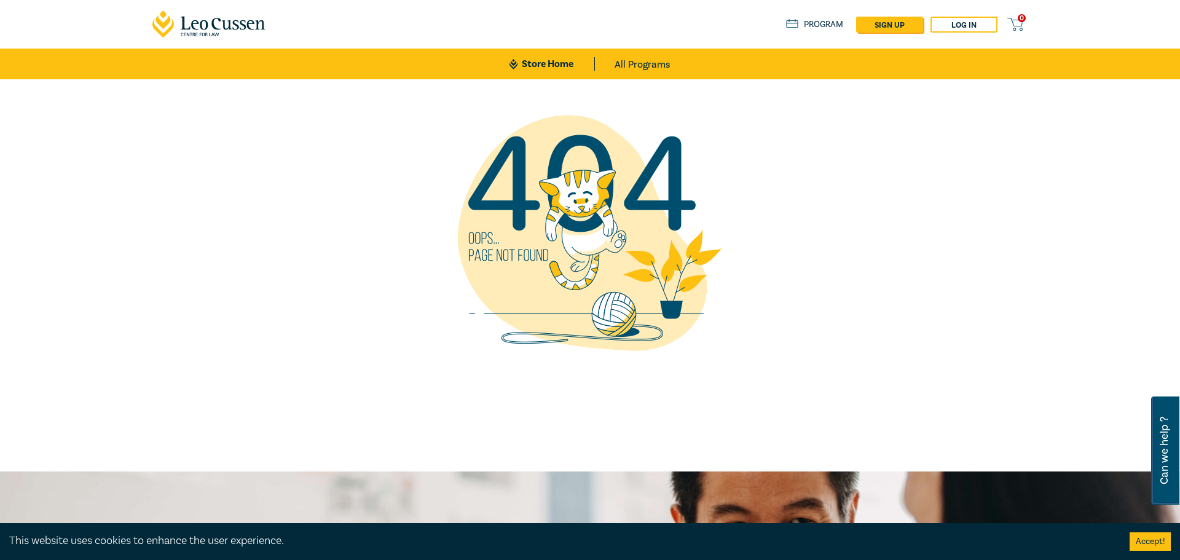  Describe the element at coordinates (1021, 18) in the screenshot. I see `span: 0` at that location.